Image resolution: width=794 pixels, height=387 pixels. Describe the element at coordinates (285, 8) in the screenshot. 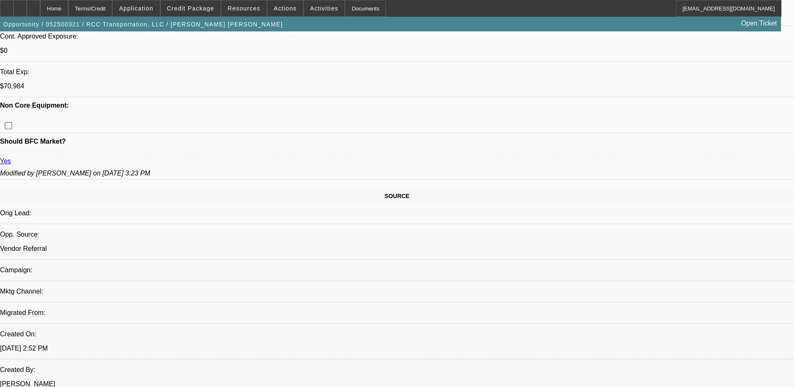

I see `button: Actions` at that location.